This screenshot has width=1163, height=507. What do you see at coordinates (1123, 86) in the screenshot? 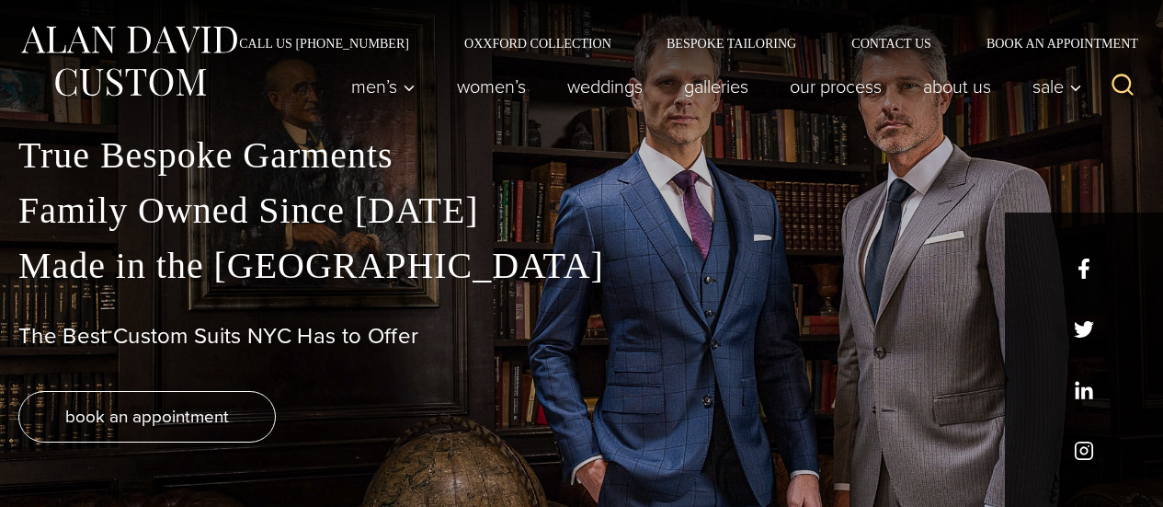
I see `button: View Search Form` at bounding box center [1123, 86].